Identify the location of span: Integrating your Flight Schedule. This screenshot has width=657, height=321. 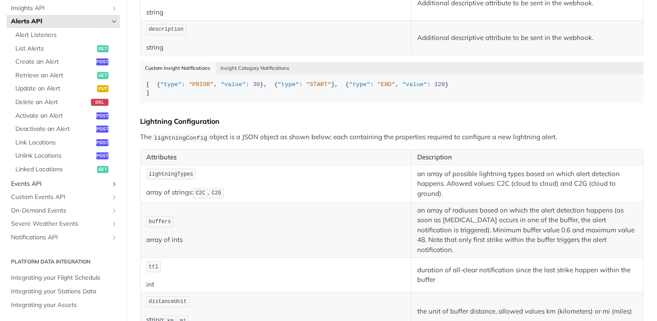
(64, 278).